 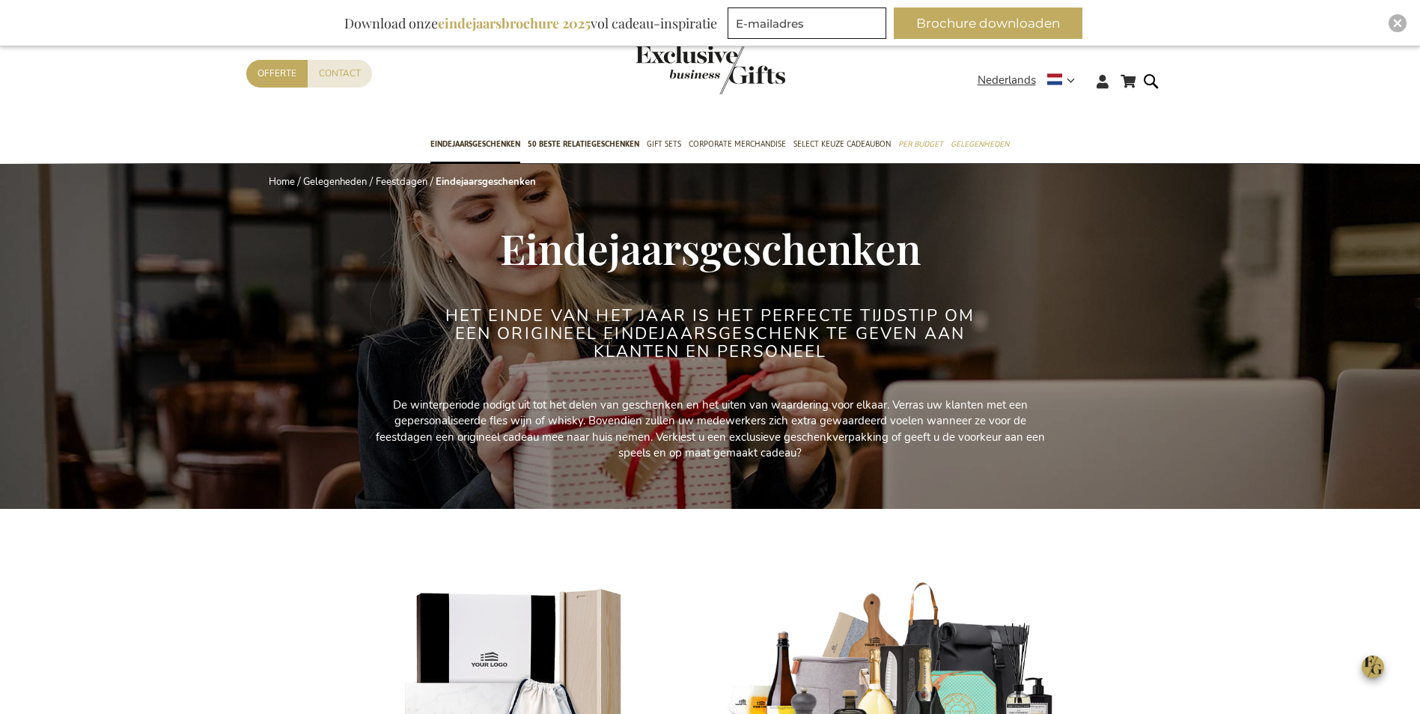 I want to click on a: Home, so click(x=281, y=182).